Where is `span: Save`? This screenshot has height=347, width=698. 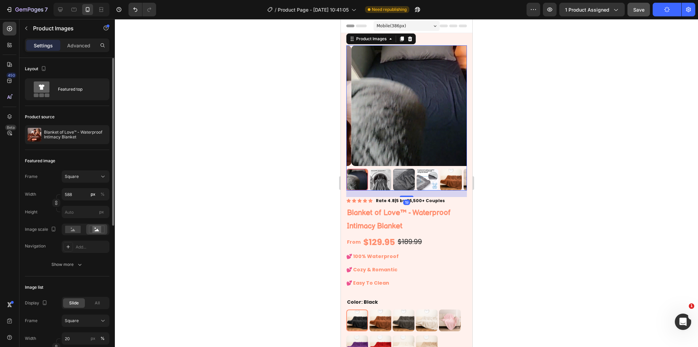 span: Save is located at coordinates (639, 10).